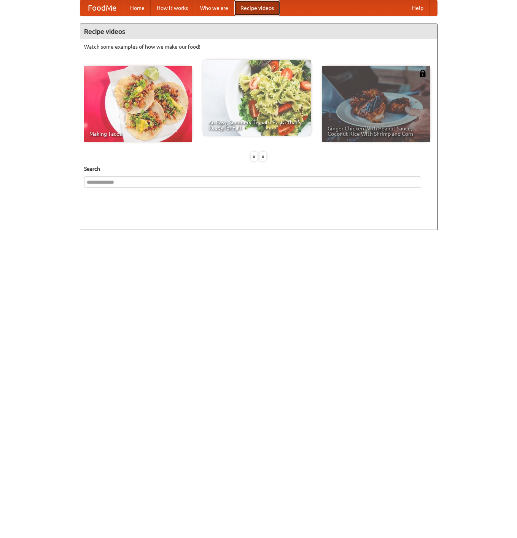  I want to click on a: Who we are, so click(214, 8).